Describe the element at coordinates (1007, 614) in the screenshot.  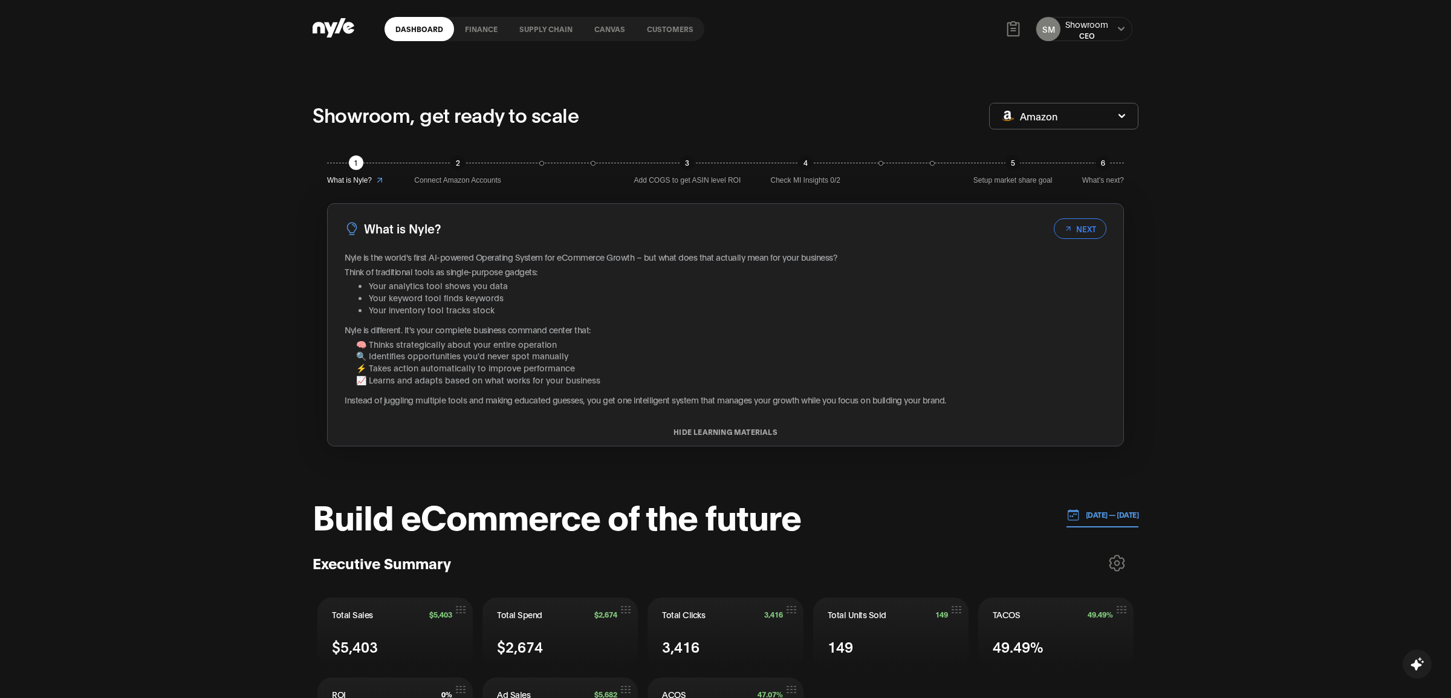
I see `span: TACOS` at that location.